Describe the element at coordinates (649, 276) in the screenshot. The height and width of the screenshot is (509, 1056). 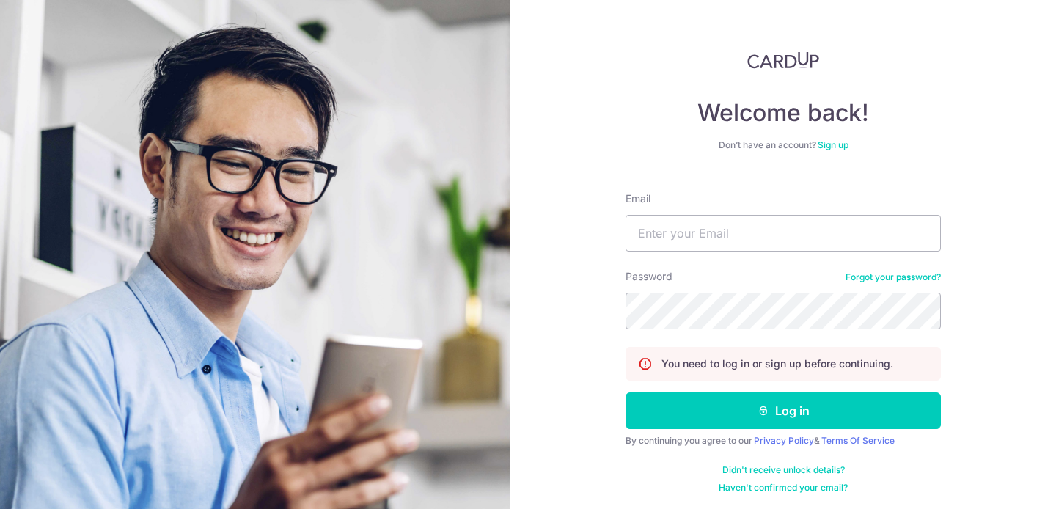
I see `label: Password` at that location.